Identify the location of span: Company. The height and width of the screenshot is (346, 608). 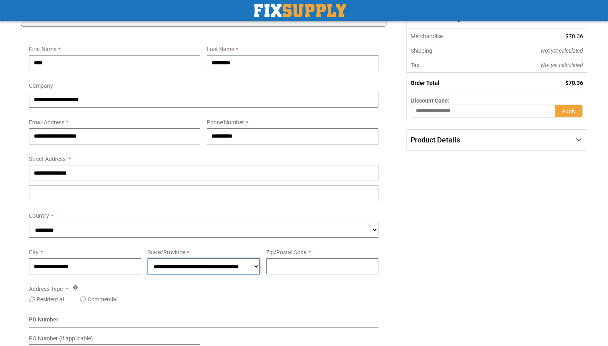
(41, 86).